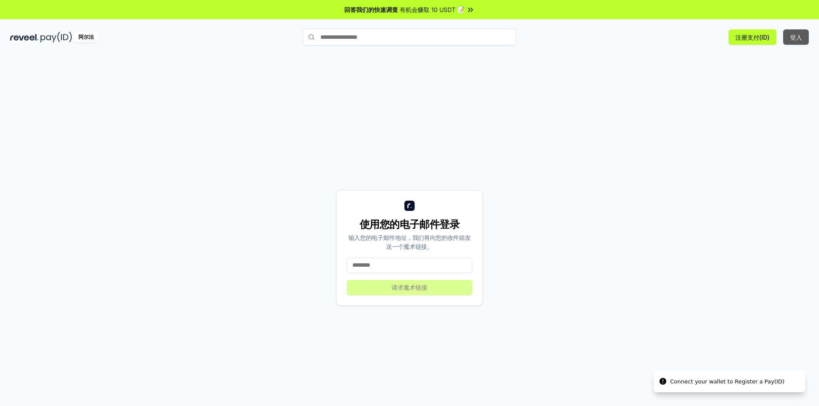 The height and width of the screenshot is (406, 819). I want to click on font: 阿尔法, so click(86, 37).